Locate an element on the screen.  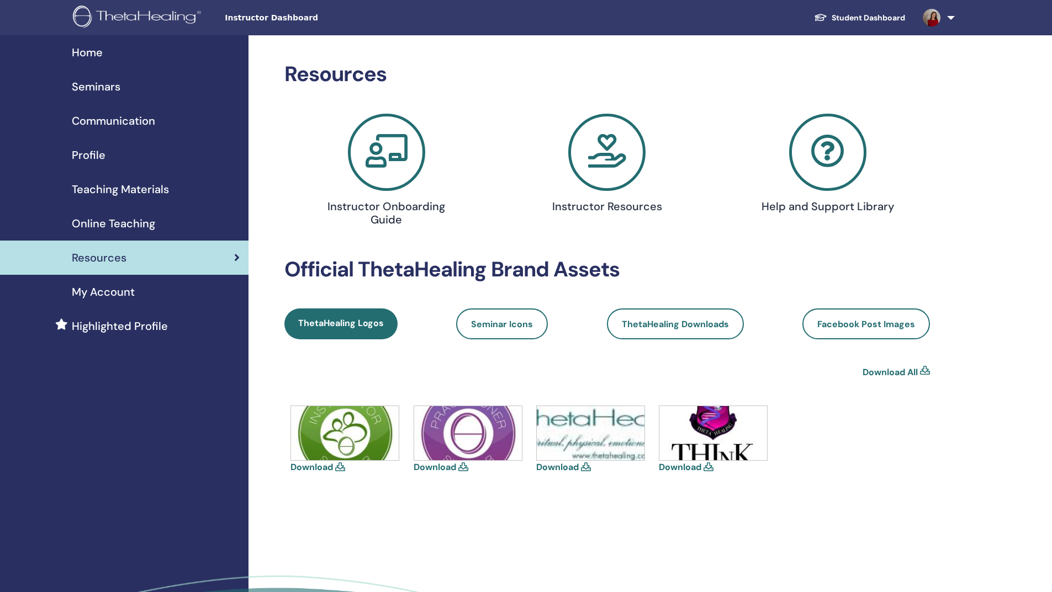
a: Instructor Onboarding Guide is located at coordinates (386, 172).